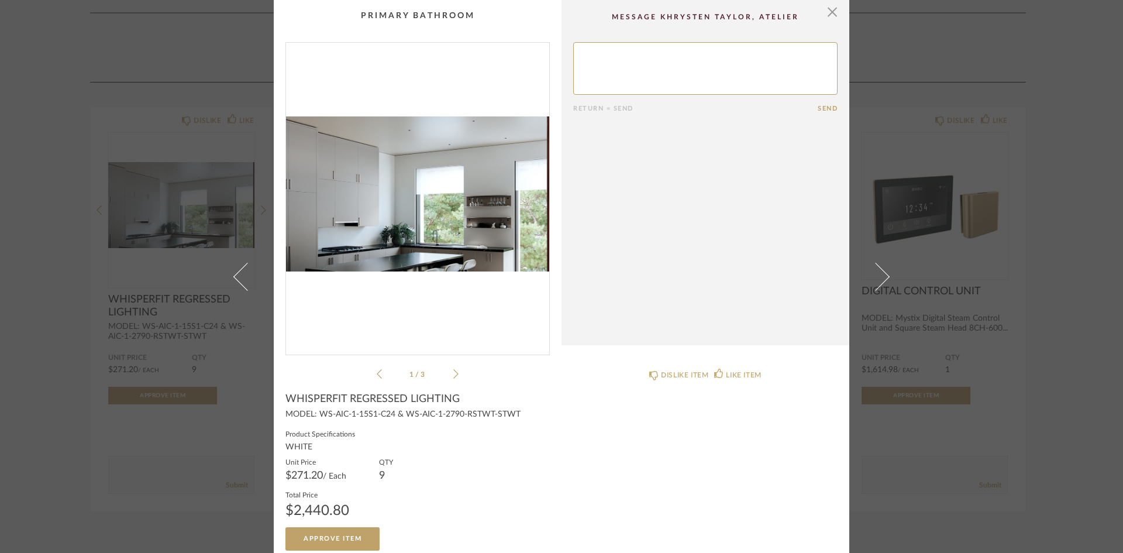 The height and width of the screenshot is (553, 1123). Describe the element at coordinates (334, 476) in the screenshot. I see `span: / Each` at that location.